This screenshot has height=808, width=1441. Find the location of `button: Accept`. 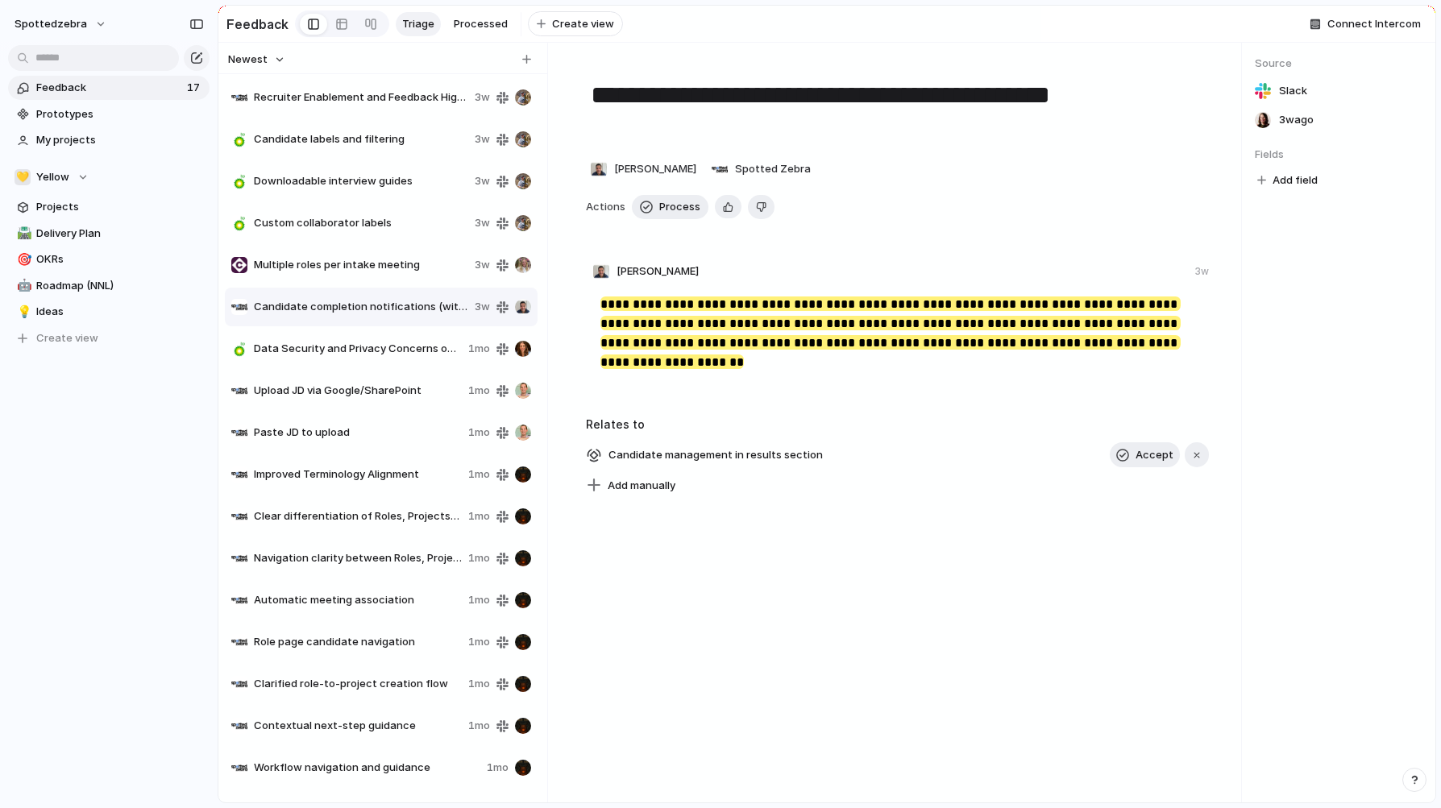

button: Accept is located at coordinates (1144, 455).